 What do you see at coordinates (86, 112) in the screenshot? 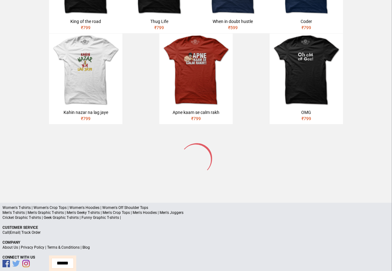
I see `div: Kahin nazar na lag jaye` at bounding box center [86, 112].